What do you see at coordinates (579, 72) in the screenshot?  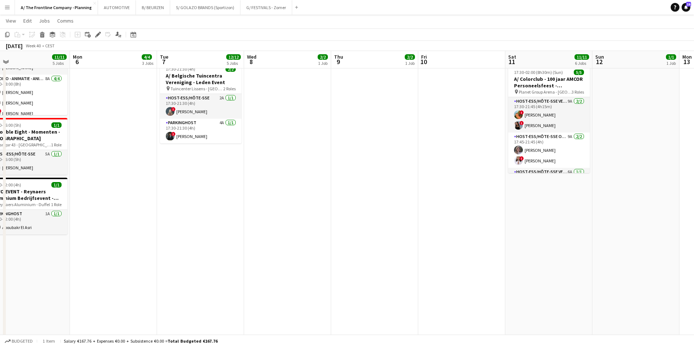 I see `span: 5/5` at bounding box center [579, 72].